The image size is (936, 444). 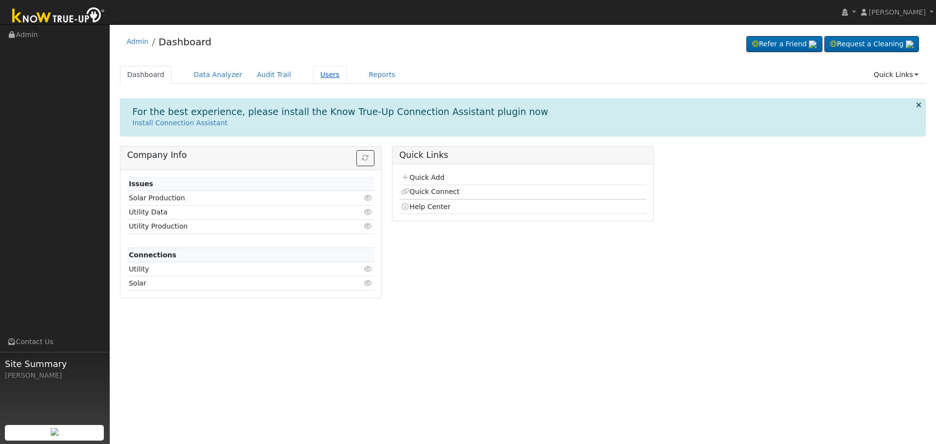 I want to click on img: Know True-Up, so click(x=59, y=16).